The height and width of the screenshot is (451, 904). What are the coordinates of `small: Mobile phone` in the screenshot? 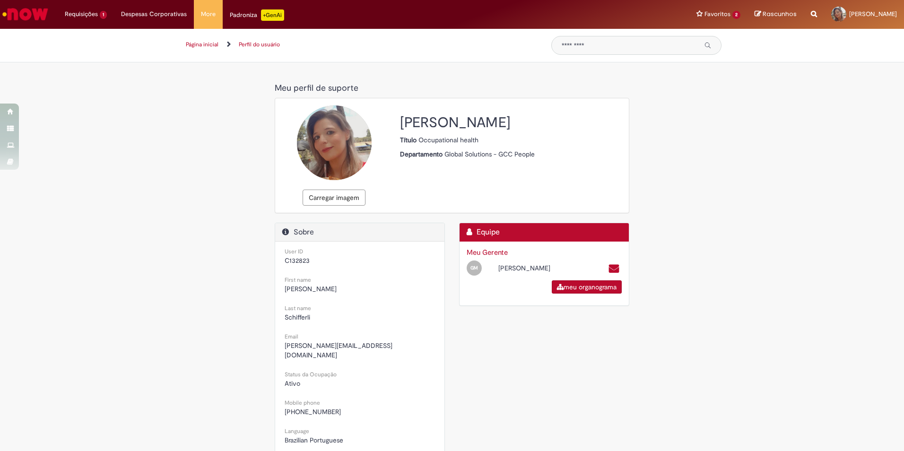 It's located at (302, 403).